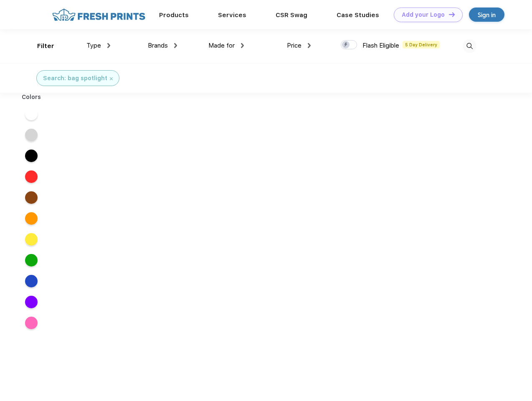 This screenshot has width=532, height=401. I want to click on a: Sign in, so click(486, 15).